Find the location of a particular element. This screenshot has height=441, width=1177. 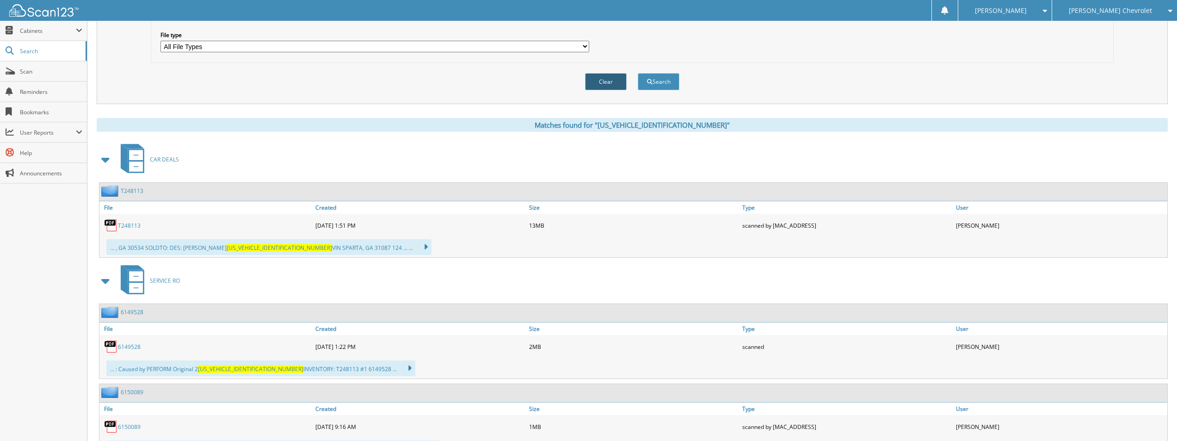

div: scanned is located at coordinates (847, 346).